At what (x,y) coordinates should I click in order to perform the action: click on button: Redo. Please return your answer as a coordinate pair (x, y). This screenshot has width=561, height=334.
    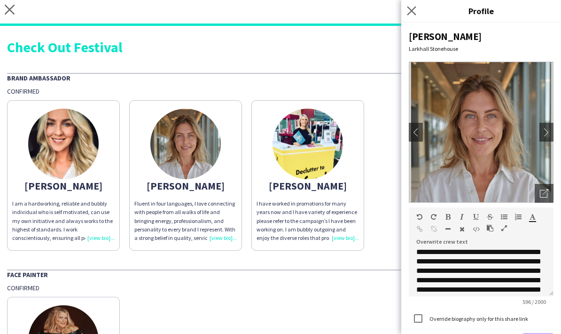
    Looking at the image, I should click on (434, 217).